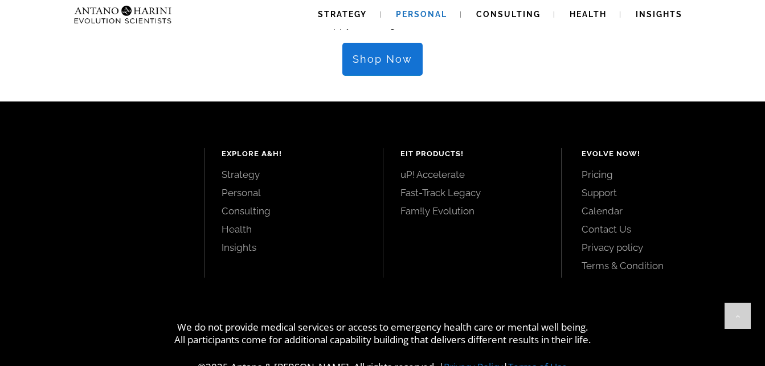 This screenshot has width=765, height=366. I want to click on a: Support, so click(661, 193).